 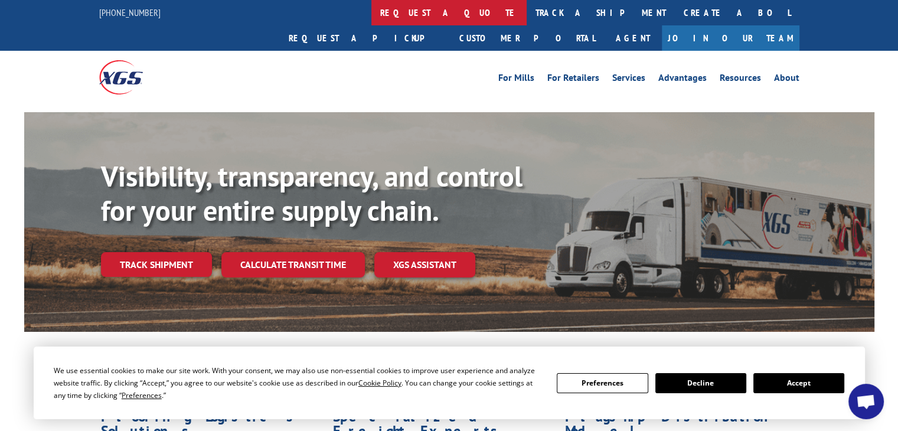 I want to click on a: Track shipment, so click(x=156, y=265).